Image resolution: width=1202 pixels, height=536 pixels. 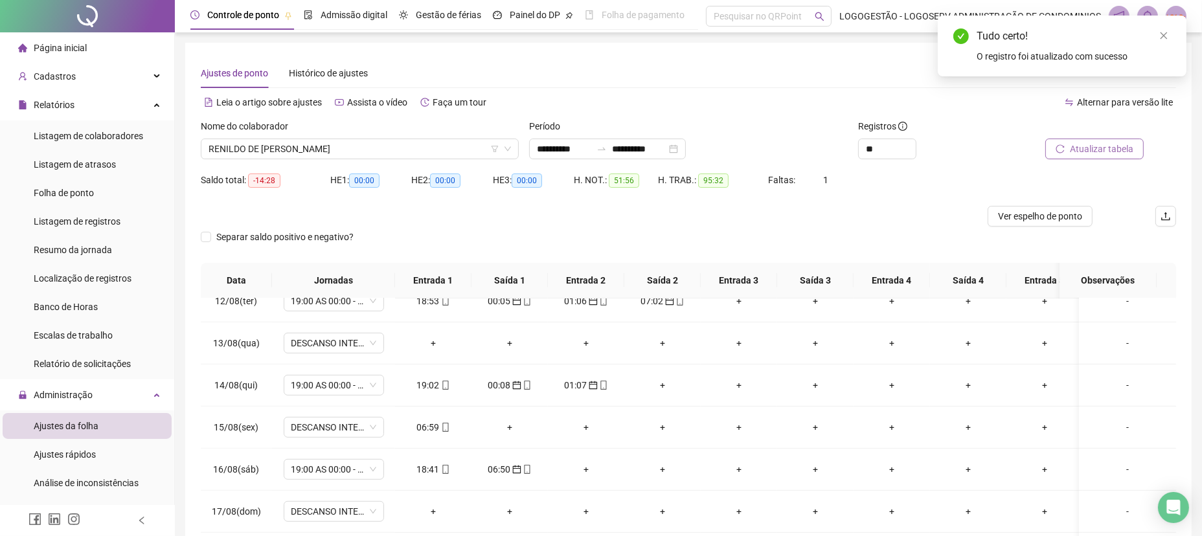 I want to click on span: Separar saldo positivo e negativo?, so click(x=285, y=237).